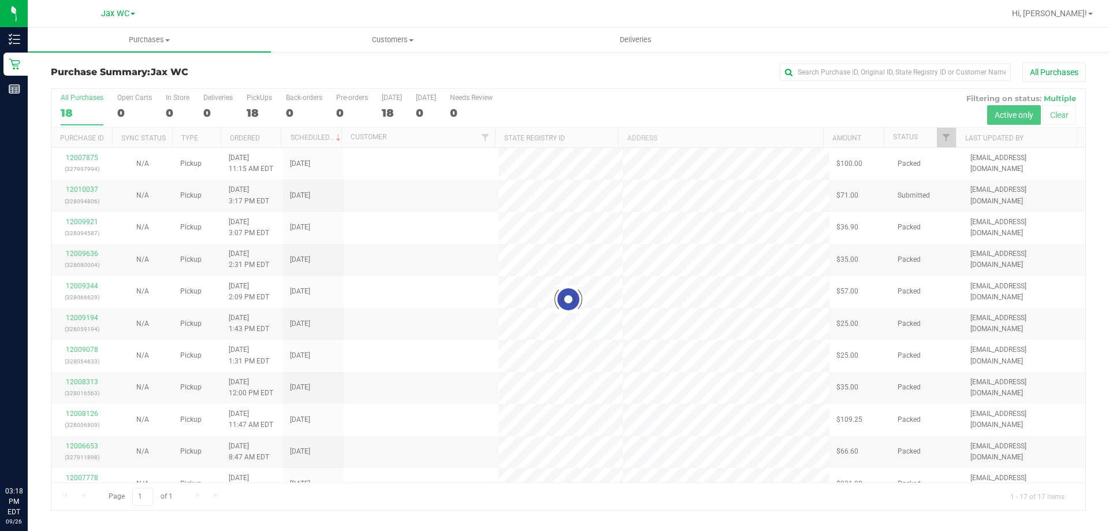 This screenshot has width=1109, height=531. What do you see at coordinates (14, 89) in the screenshot?
I see `inline-svg: Reports` at bounding box center [14, 89].